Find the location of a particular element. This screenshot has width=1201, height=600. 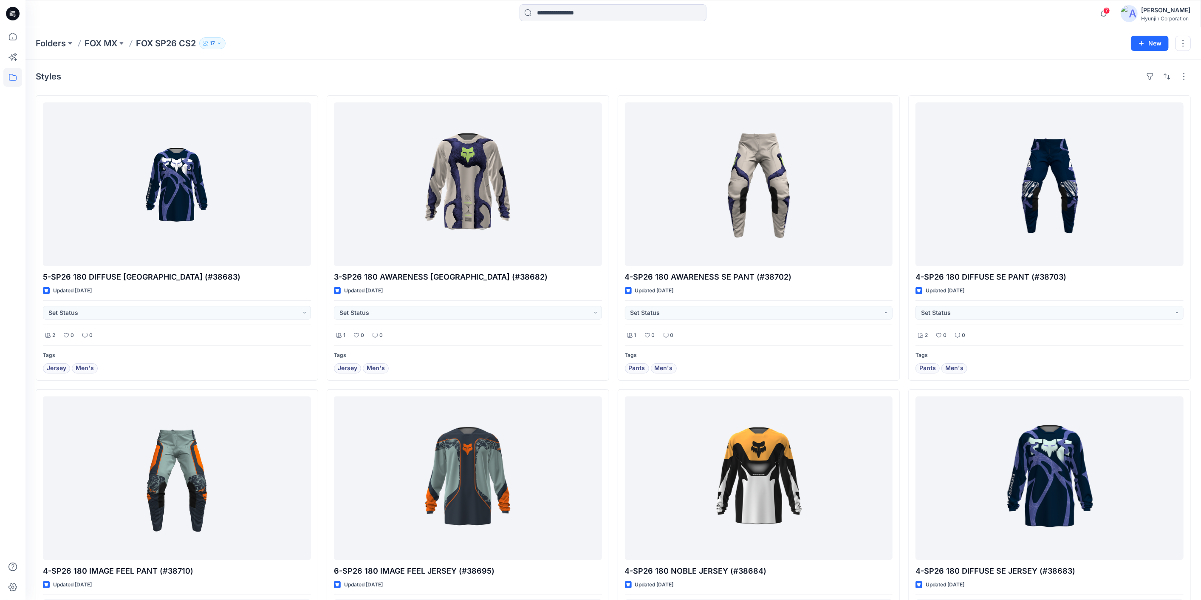

p: 4-SP26 180 DIFFUSE SE JERSEY (#38683) is located at coordinates (1049, 571).